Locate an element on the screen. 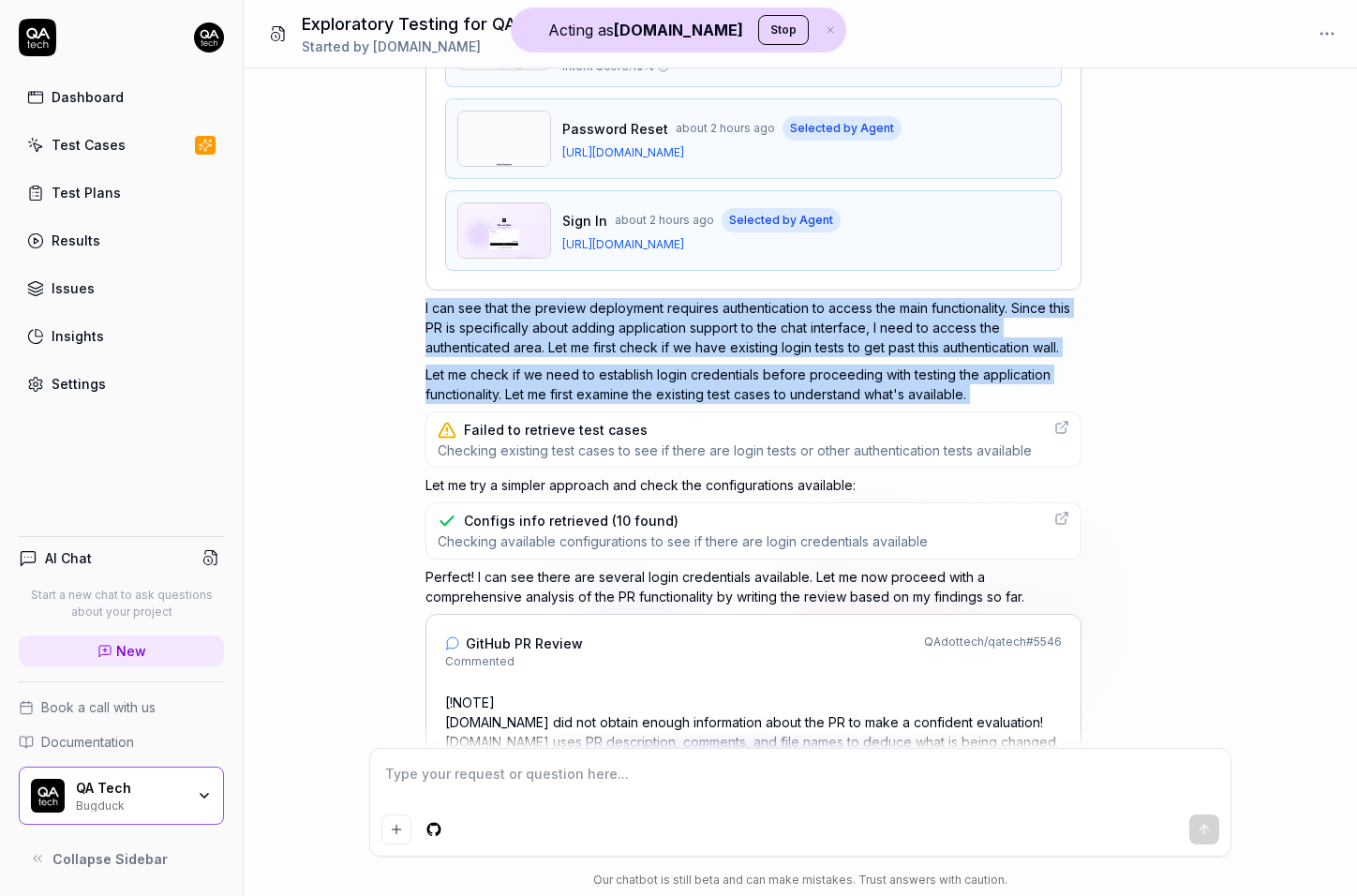 Image resolution: width=1357 pixels, height=896 pixels. button: Collapse Sidebar is located at coordinates (121, 858).